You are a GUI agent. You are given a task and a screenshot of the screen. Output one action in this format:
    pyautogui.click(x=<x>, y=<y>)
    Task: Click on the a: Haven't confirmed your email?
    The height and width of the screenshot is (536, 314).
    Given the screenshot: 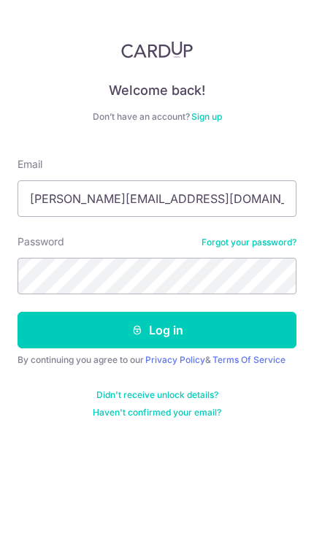 What is the action you would take?
    pyautogui.click(x=157, y=413)
    